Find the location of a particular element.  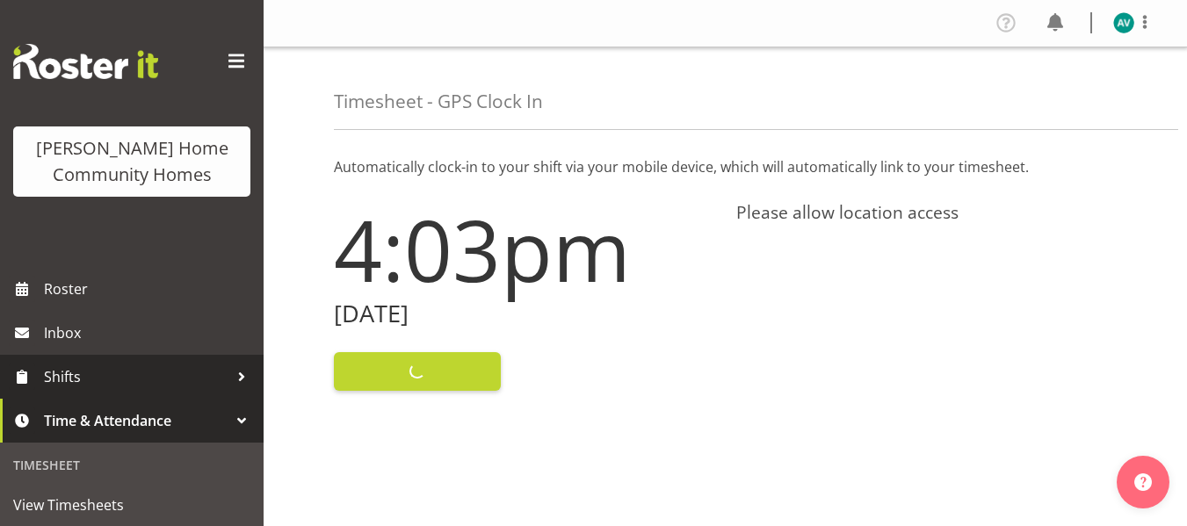

div: Timesheet is located at coordinates (132, 465).